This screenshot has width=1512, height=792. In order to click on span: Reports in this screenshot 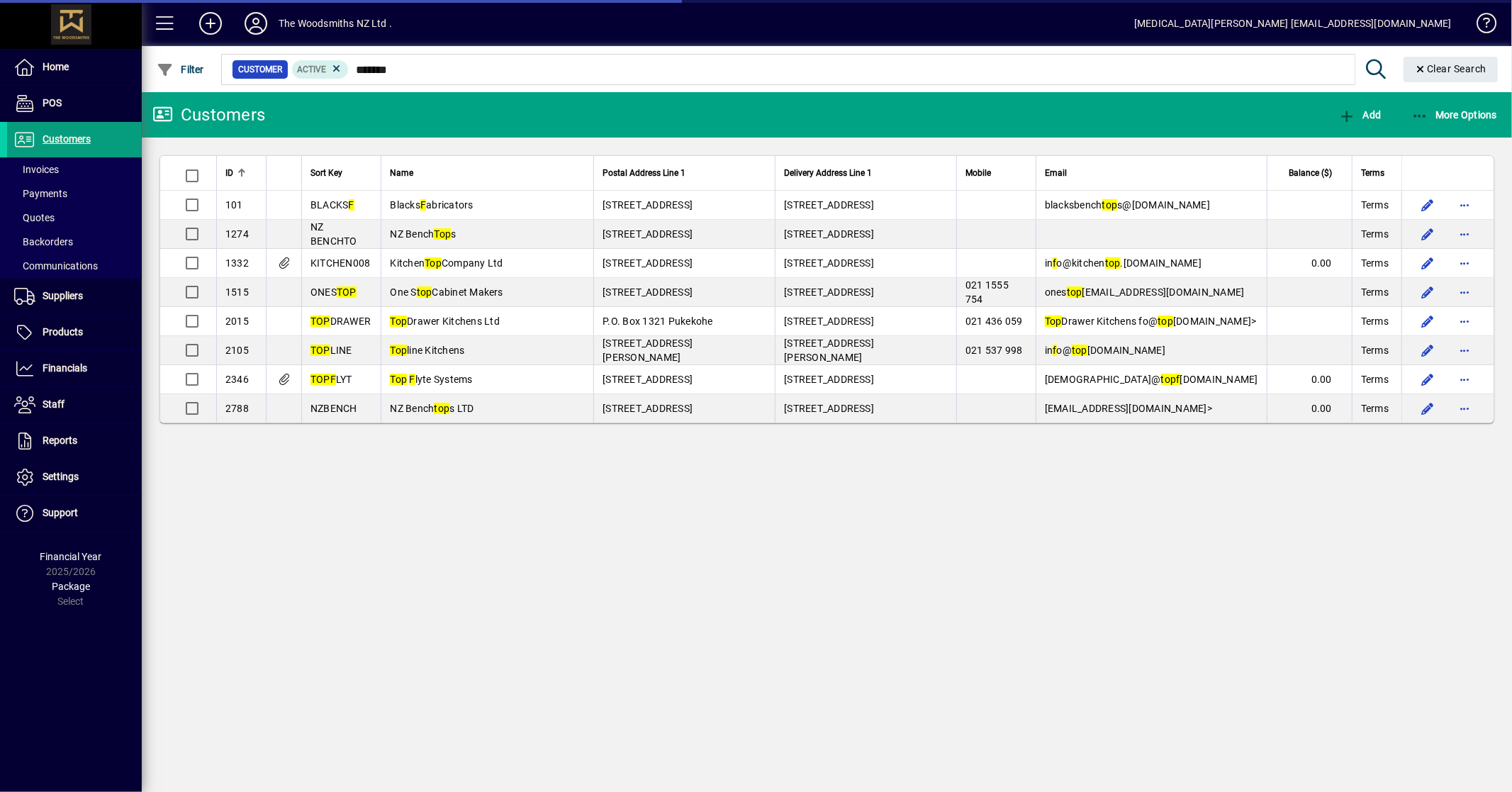, I will do `click(60, 441)`.